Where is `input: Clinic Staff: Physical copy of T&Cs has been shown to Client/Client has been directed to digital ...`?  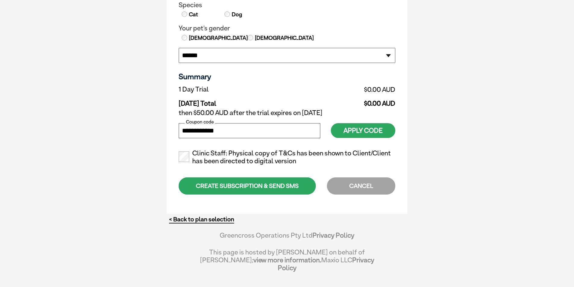
input: Clinic Staff: Physical copy of T&Cs has been shown to Client/Client has been directed to digital ... is located at coordinates (184, 157).